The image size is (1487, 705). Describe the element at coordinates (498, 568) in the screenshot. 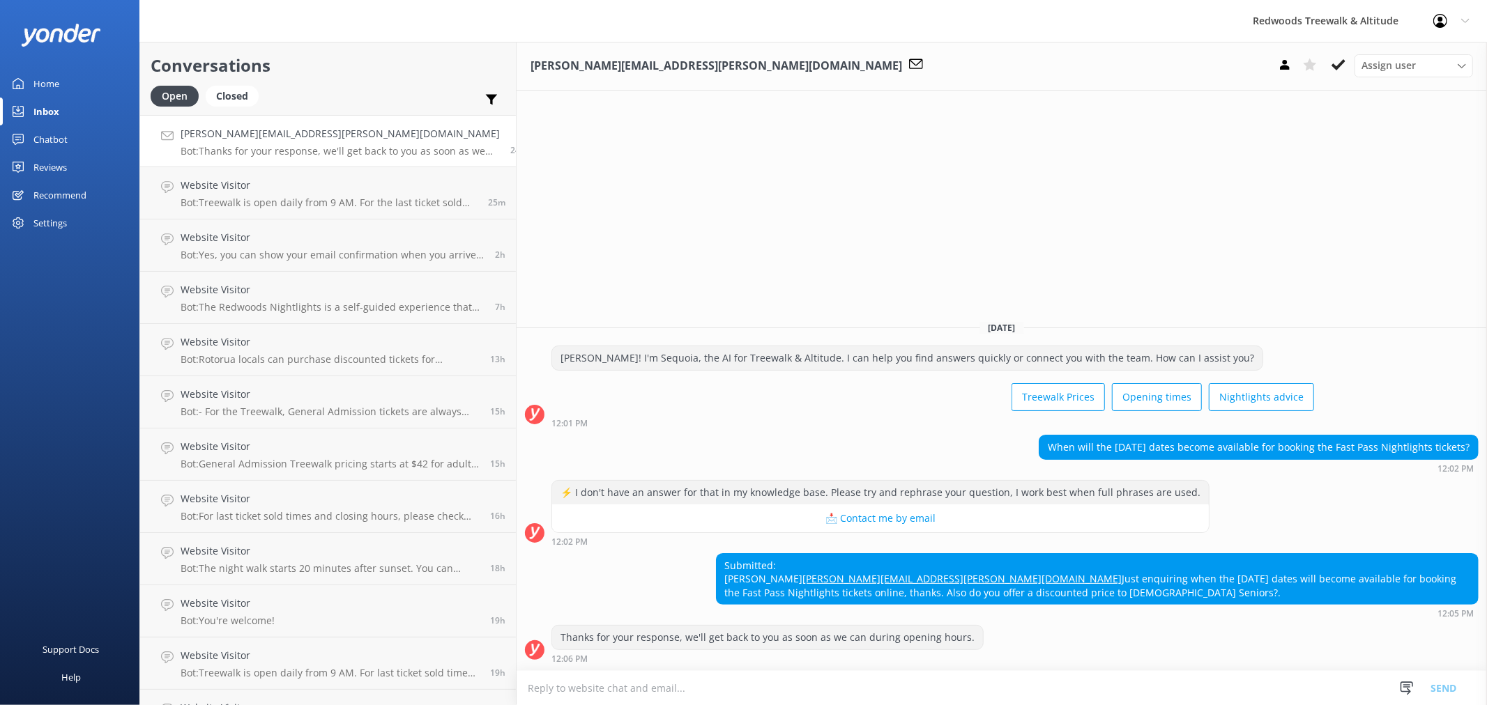

I see `span: Aug 20 2025 06:22pm (UTC +12:00) Pacific/Auckland` at that location.